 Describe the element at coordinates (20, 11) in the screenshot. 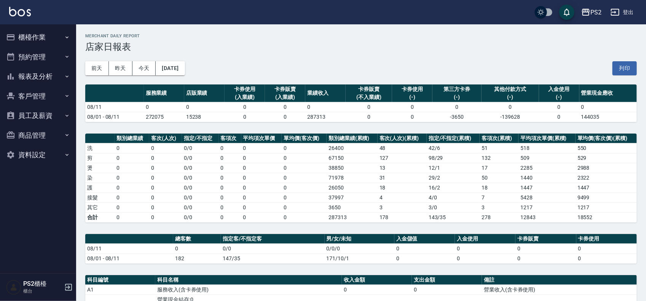

I see `img: Logo` at that location.